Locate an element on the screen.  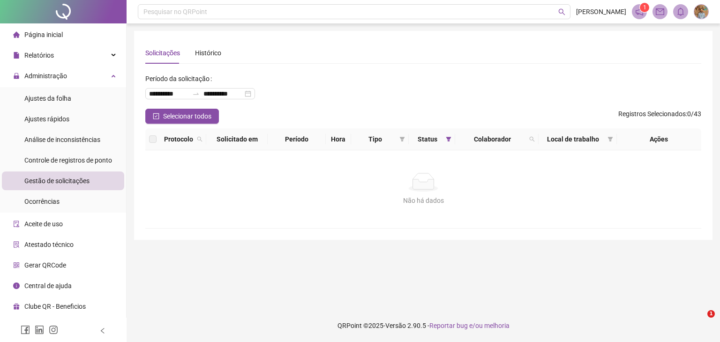
span: lock is located at coordinates (16, 76).